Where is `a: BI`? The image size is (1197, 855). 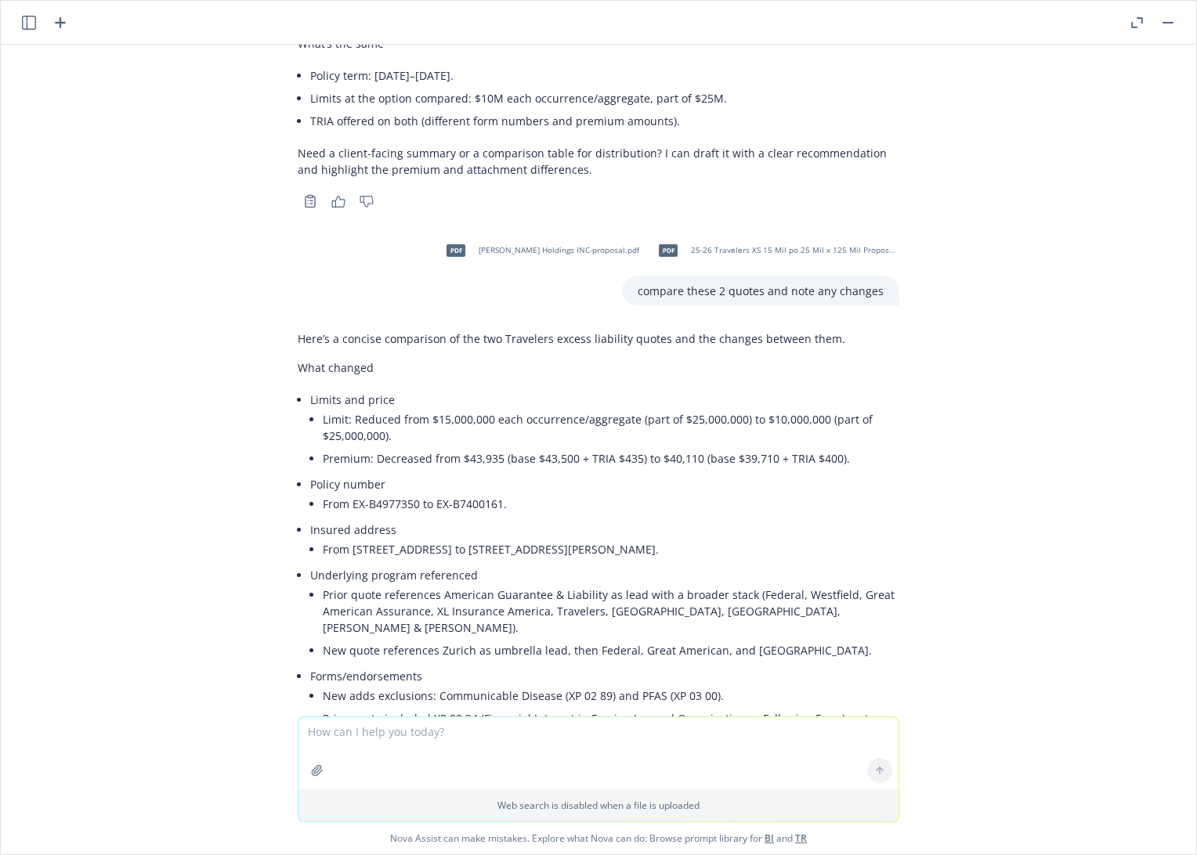
a: BI is located at coordinates (769, 838).